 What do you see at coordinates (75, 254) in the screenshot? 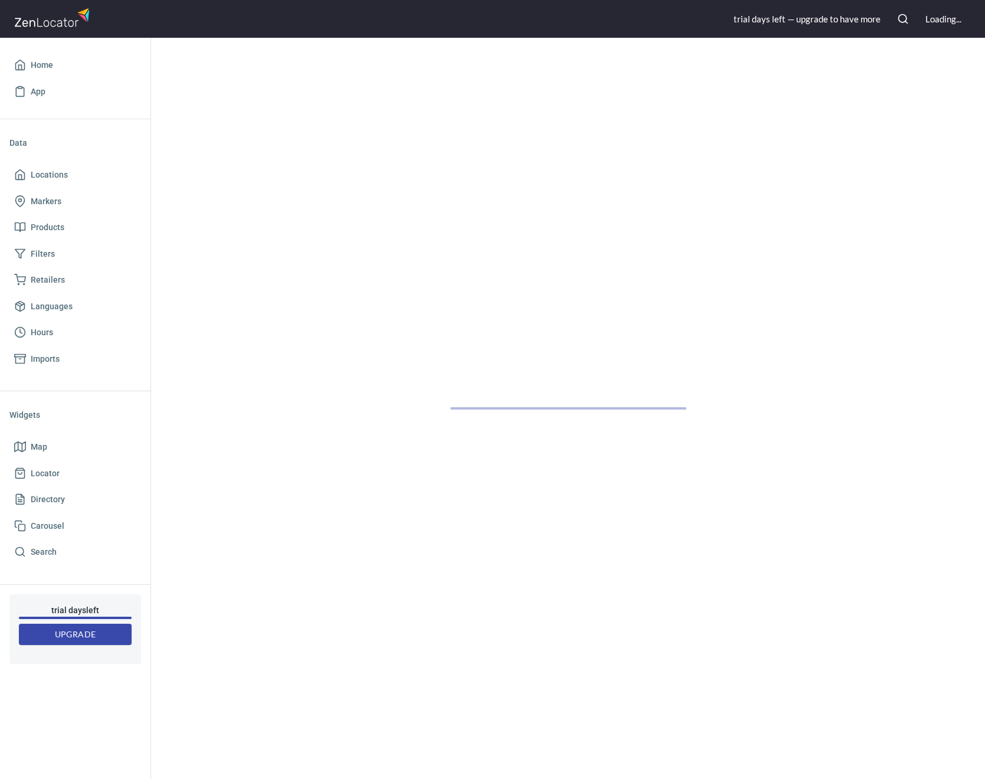
I see `a: Filters` at bounding box center [75, 254].